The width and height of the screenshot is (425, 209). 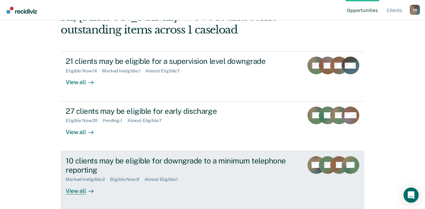 What do you see at coordinates (212, 76) in the screenshot?
I see `a: 21 clients may be eligible for a supervision level downgradeEligible Now:14Marked Ineligible:1Alm...` at bounding box center [212, 76].